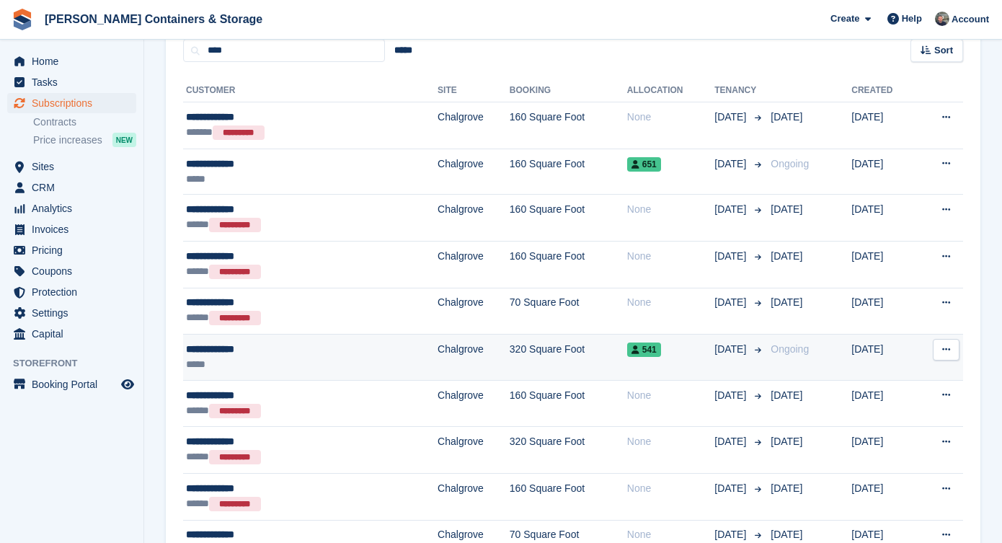 Image resolution: width=1002 pixels, height=543 pixels. What do you see at coordinates (644, 350) in the screenshot?
I see `span: 541` at bounding box center [644, 350].